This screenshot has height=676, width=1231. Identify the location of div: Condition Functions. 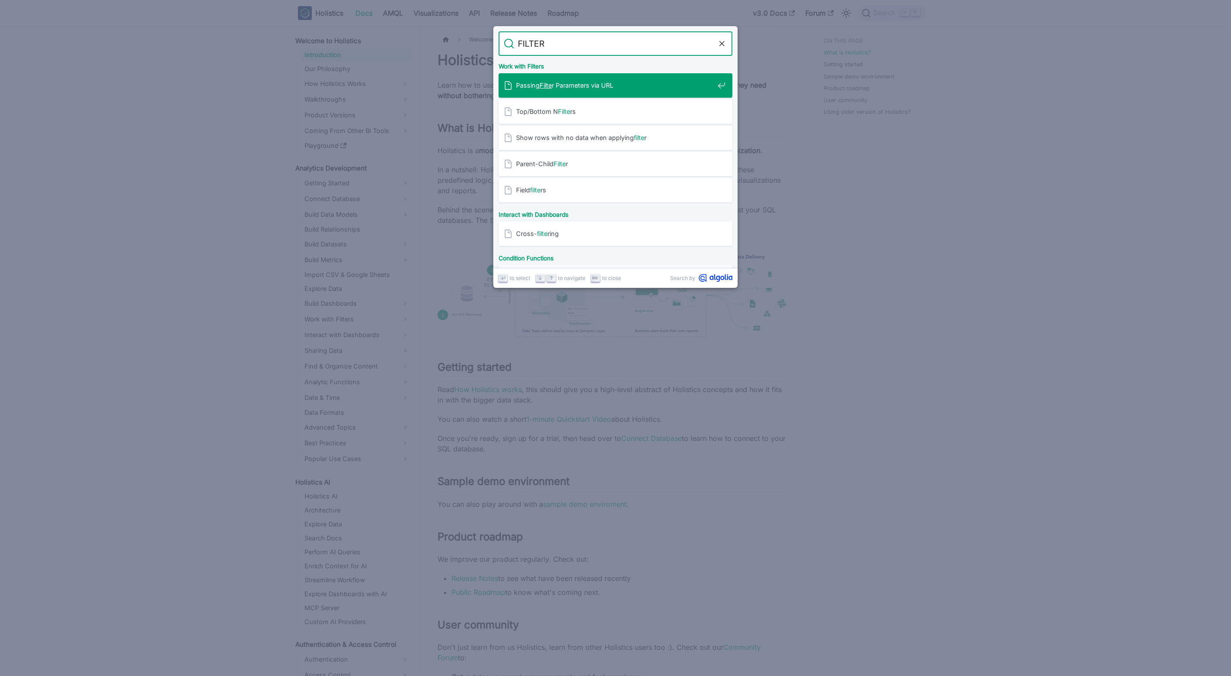
(615, 256).